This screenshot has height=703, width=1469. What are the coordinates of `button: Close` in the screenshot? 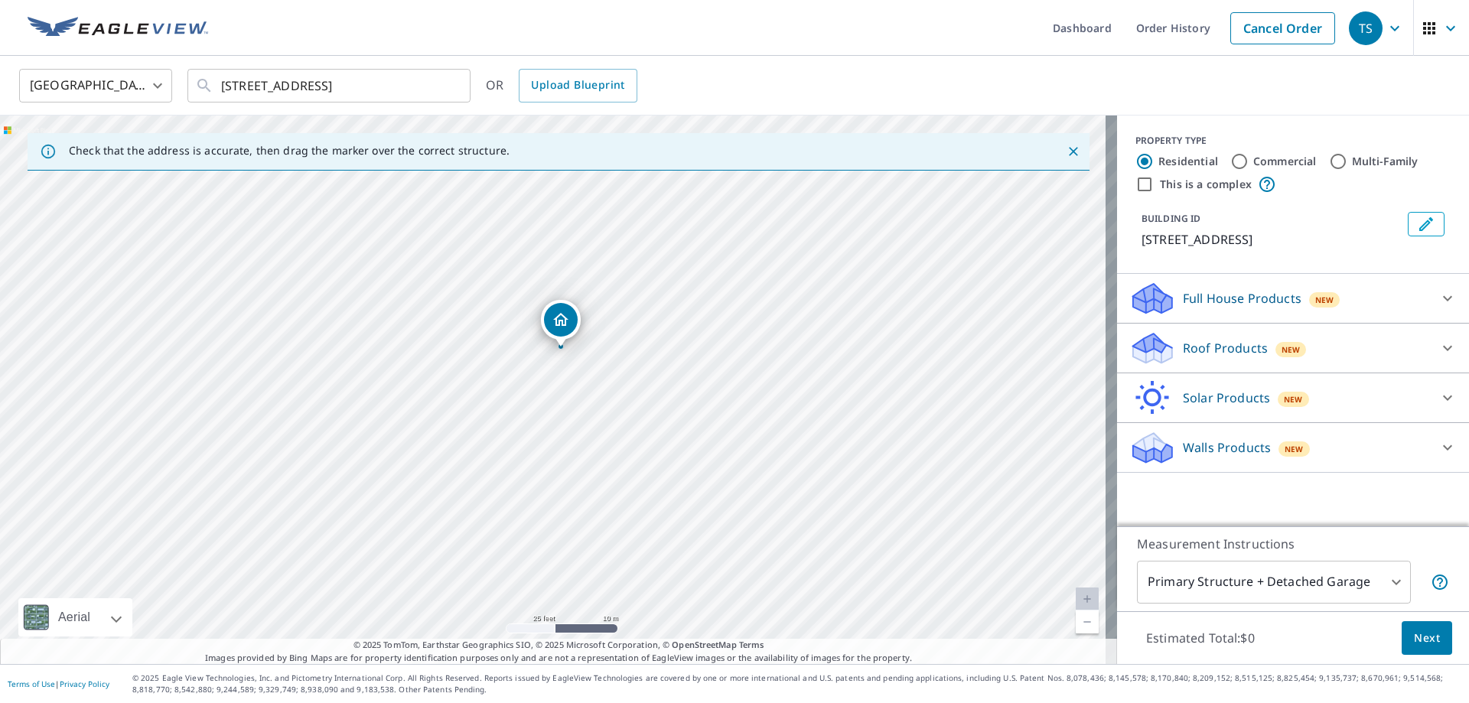 It's located at (1074, 152).